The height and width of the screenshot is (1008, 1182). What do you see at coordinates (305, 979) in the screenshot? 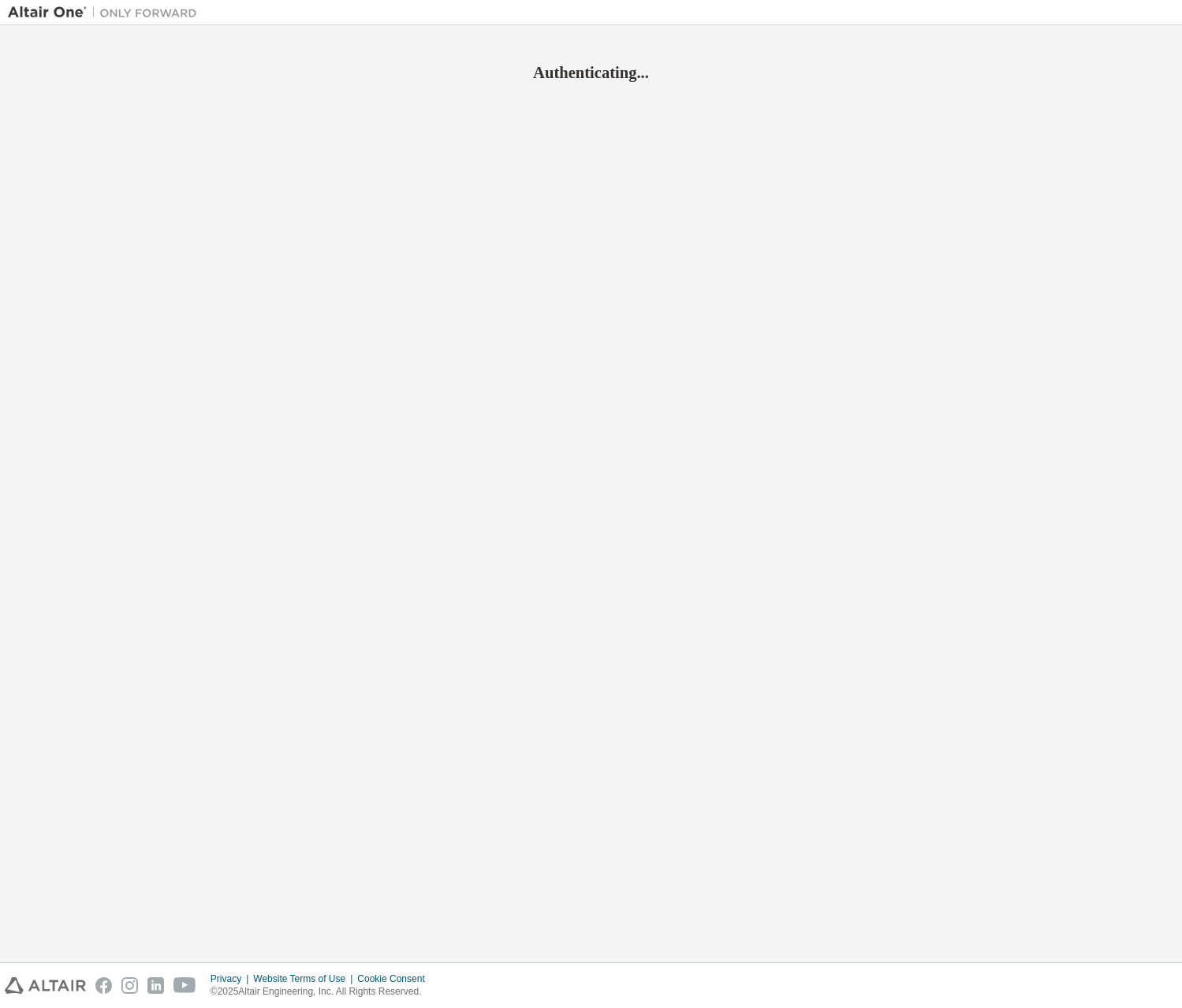
I see `div: Website Terms of Use` at bounding box center [305, 979].